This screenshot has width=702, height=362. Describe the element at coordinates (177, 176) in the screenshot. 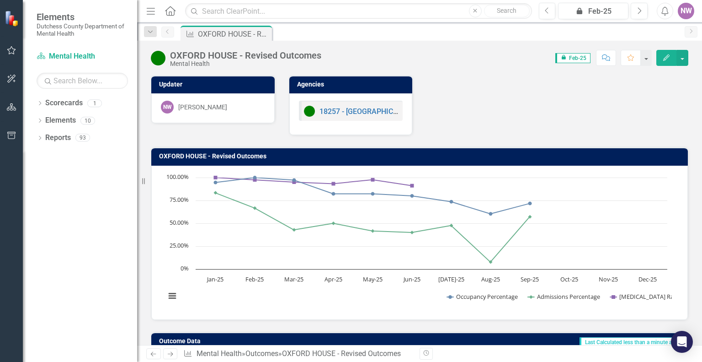

I see `text: 100.00%` at that location.